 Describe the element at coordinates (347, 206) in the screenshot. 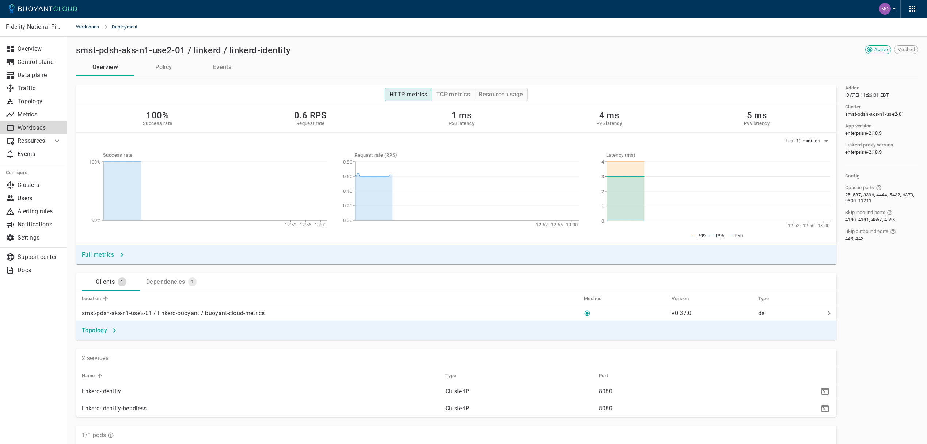

I see `tspan: 0.20` at that location.